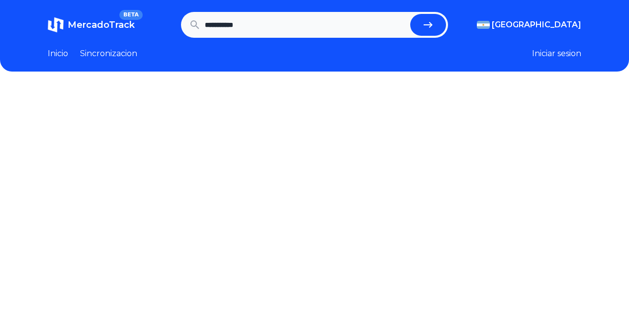 The width and height of the screenshot is (629, 323). What do you see at coordinates (108, 54) in the screenshot?
I see `a: Sincronizacion` at bounding box center [108, 54].